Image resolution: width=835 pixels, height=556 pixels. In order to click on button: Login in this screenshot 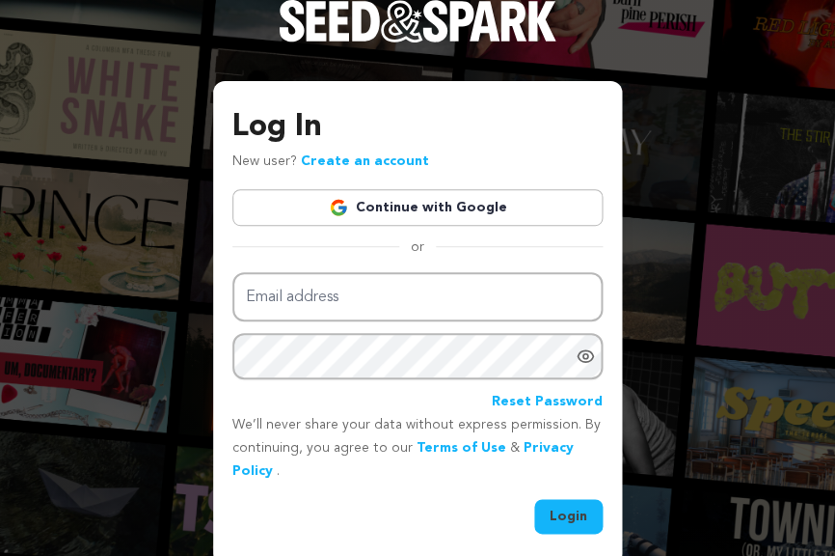, I will do `click(568, 516)`.